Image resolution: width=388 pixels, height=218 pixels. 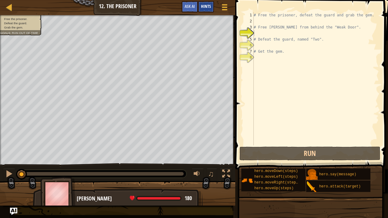 What do you see at coordinates (338, 175) in the screenshot?
I see `span: hero.say(message)` at bounding box center [338, 175].